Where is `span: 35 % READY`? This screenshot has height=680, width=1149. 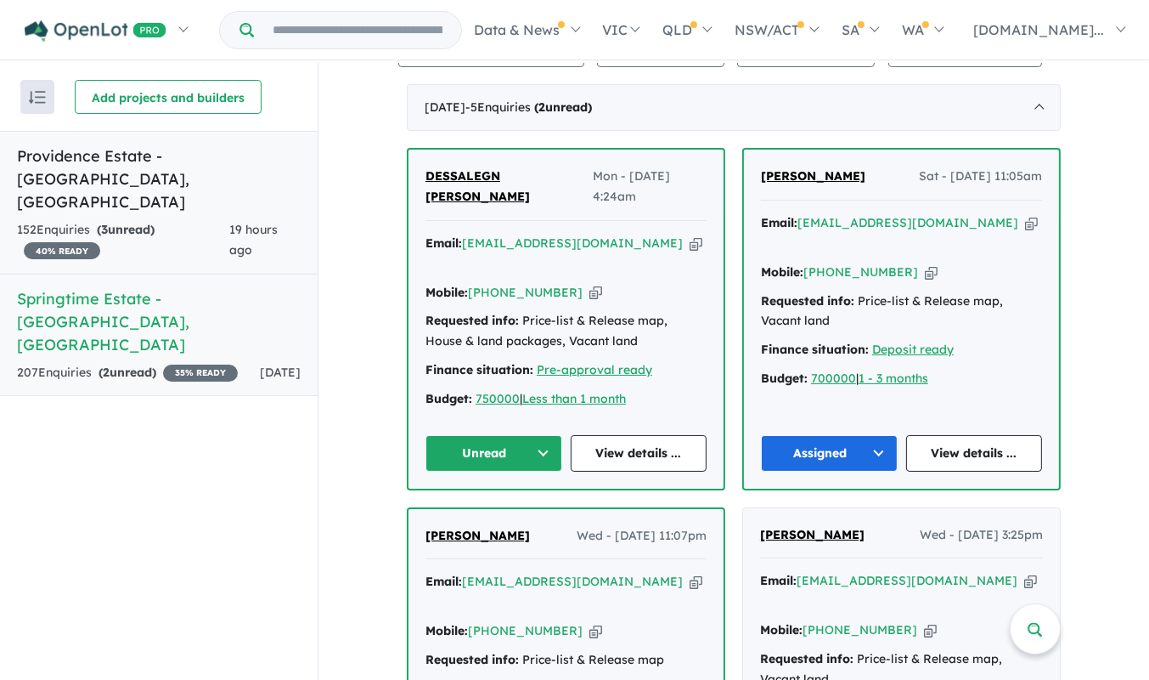 span: 35 % READY is located at coordinates (200, 373).